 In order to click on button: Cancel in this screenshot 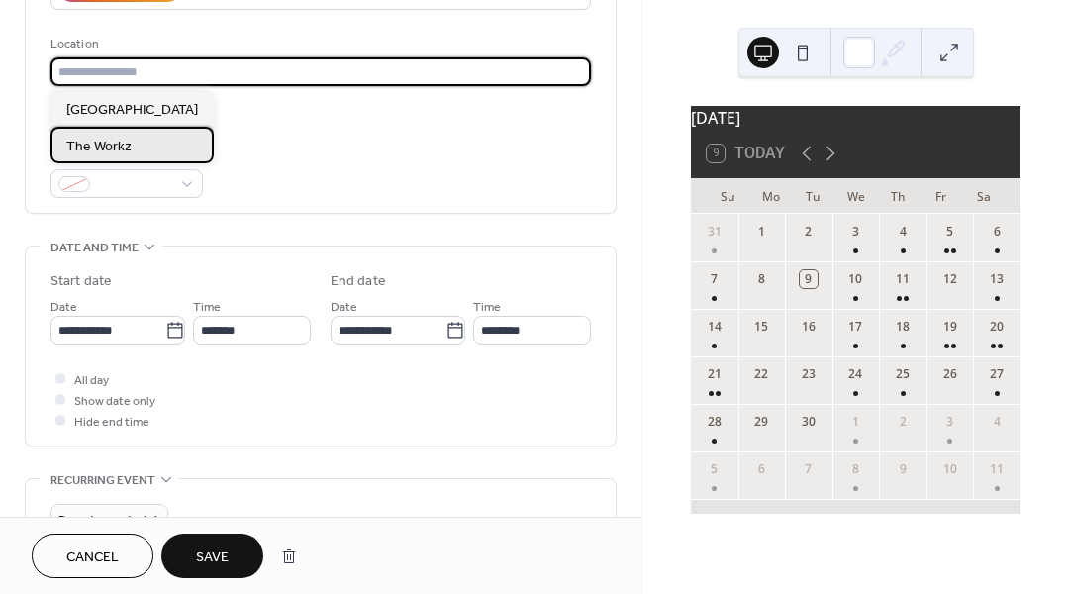, I will do `click(92, 556)`.